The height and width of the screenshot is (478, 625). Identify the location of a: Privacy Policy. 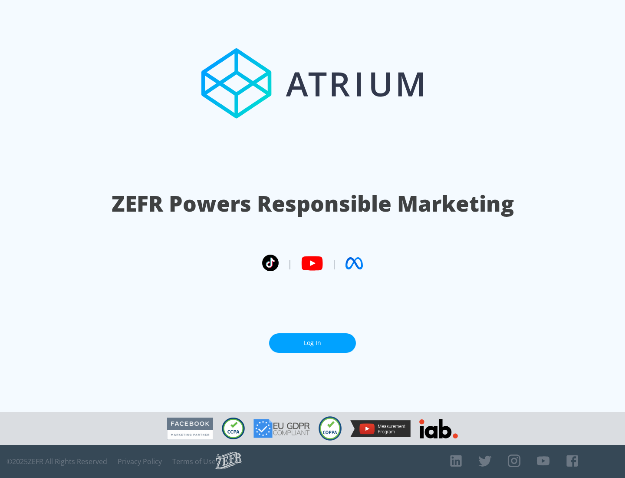
(140, 461).